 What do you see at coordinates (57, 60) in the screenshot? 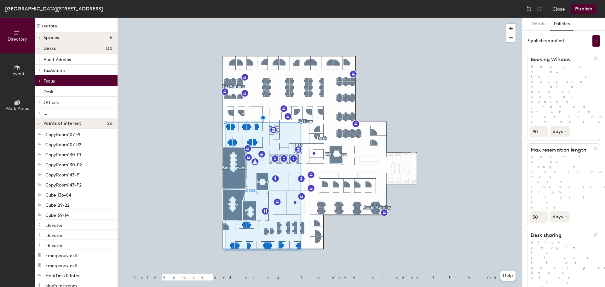
I see `span: Audit Admins` at bounding box center [57, 60].